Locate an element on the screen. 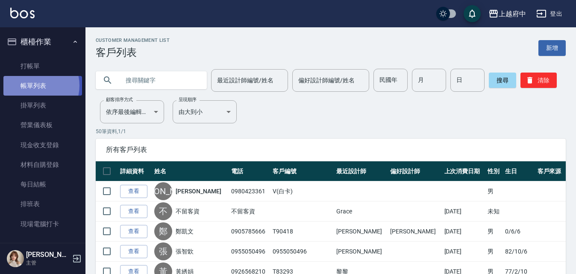 Image resolution: width=576 pixels, height=274 pixels. th: 客戶來源 is located at coordinates (550, 171).